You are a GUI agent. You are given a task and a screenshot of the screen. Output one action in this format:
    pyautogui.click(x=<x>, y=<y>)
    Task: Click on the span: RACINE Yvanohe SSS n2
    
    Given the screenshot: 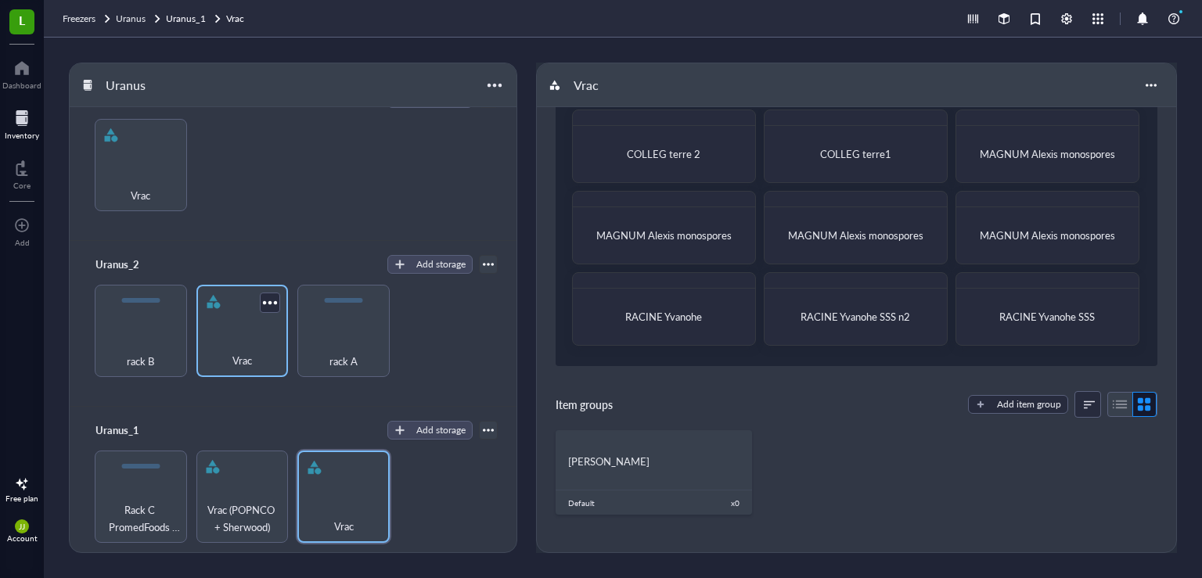 What is the action you would take?
    pyautogui.click(x=855, y=316)
    